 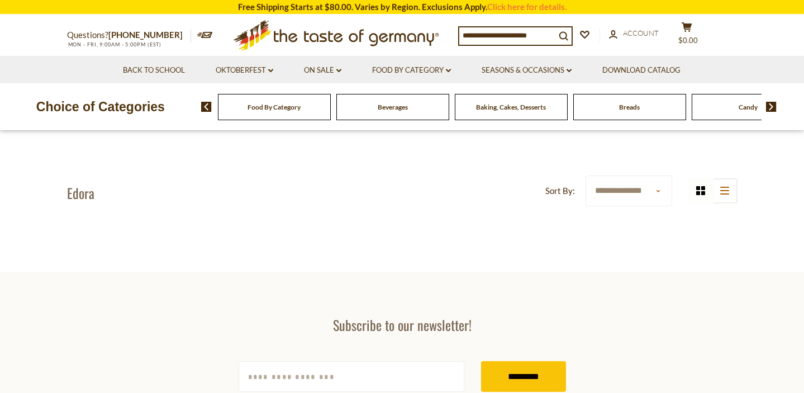 What do you see at coordinates (511, 107) in the screenshot?
I see `a: Baking, Cakes, Desserts` at bounding box center [511, 107].